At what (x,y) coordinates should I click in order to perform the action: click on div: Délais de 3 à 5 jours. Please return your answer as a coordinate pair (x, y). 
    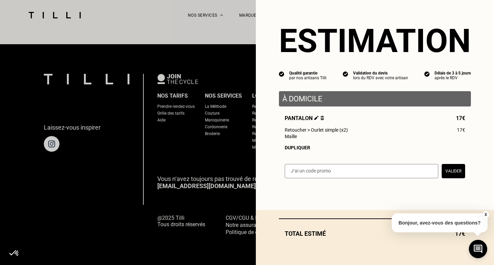
    Looking at the image, I should click on (453, 73).